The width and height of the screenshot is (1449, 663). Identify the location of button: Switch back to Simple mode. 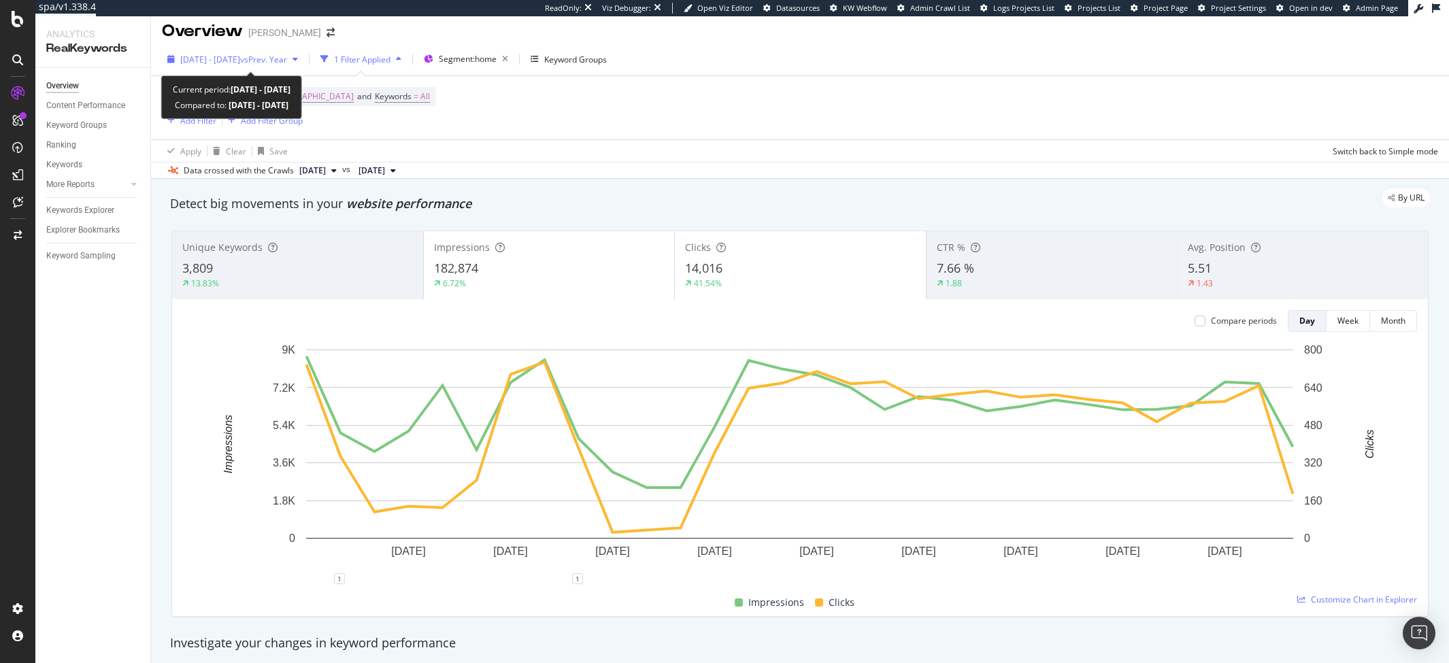
(1383, 151).